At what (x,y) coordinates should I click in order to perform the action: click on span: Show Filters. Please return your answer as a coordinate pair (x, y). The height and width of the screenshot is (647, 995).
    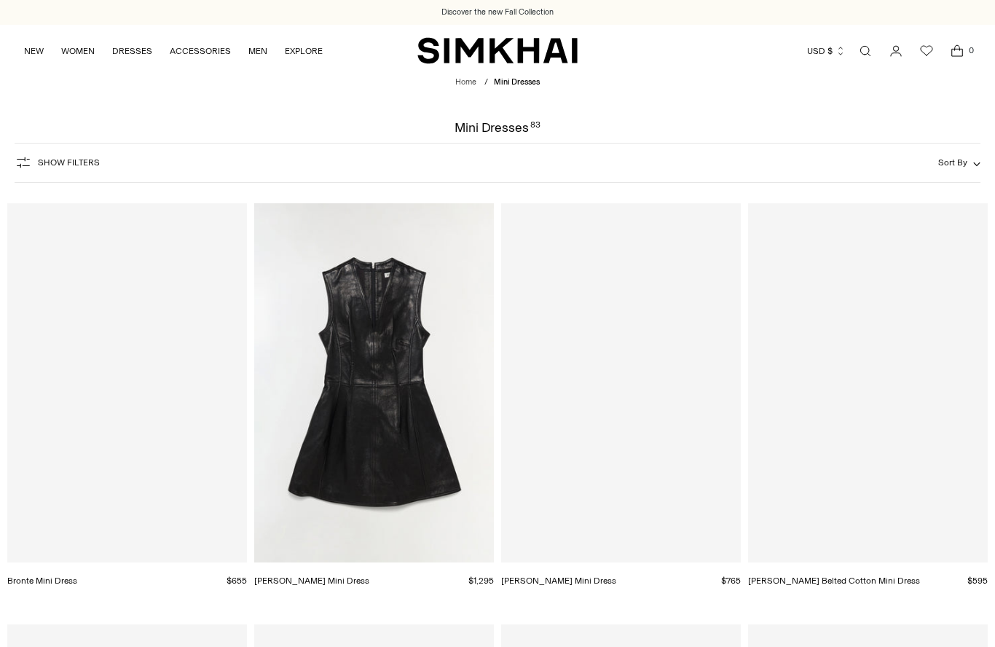
    Looking at the image, I should click on (68, 162).